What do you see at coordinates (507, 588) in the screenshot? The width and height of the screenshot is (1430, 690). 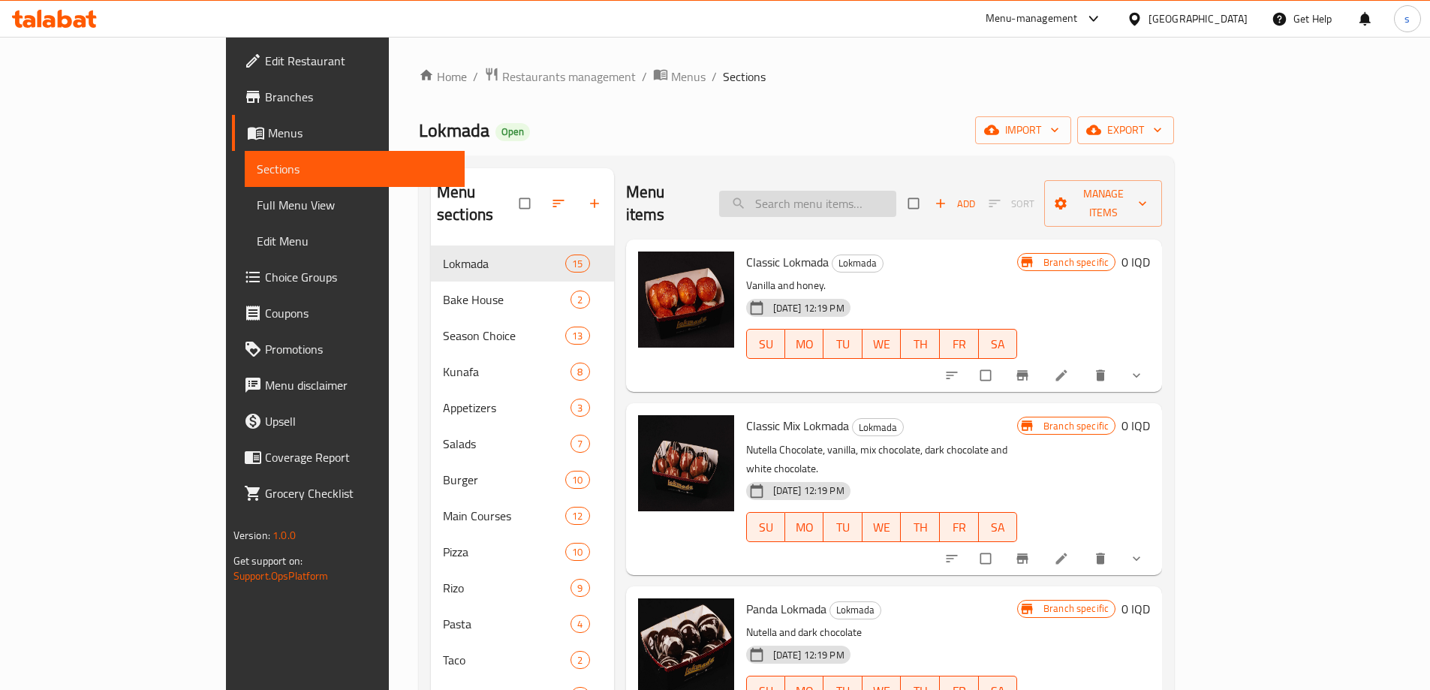 I see `div: Rizo` at bounding box center [507, 588].